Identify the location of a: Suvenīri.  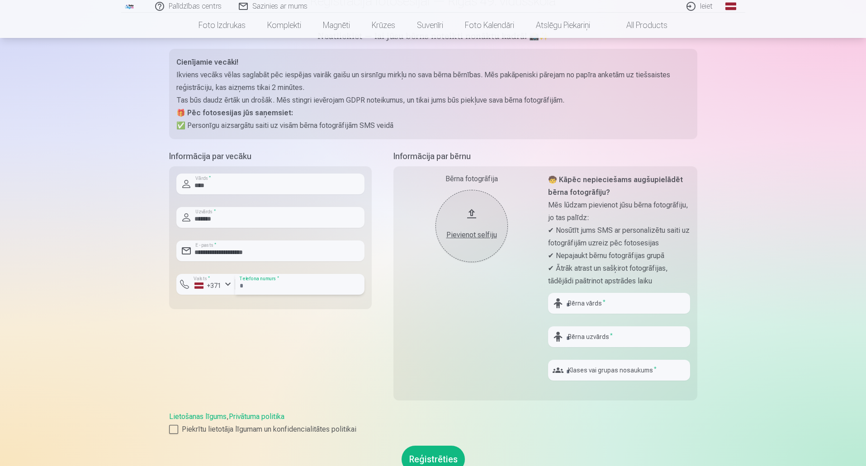
(430, 25).